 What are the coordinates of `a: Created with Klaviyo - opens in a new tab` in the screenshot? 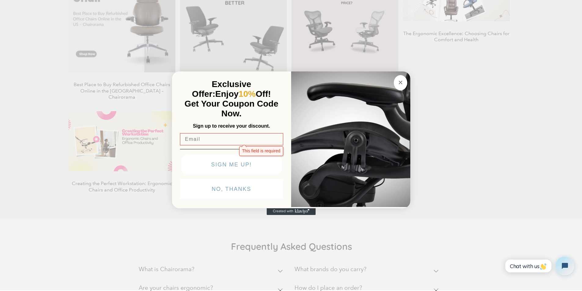 It's located at (291, 211).